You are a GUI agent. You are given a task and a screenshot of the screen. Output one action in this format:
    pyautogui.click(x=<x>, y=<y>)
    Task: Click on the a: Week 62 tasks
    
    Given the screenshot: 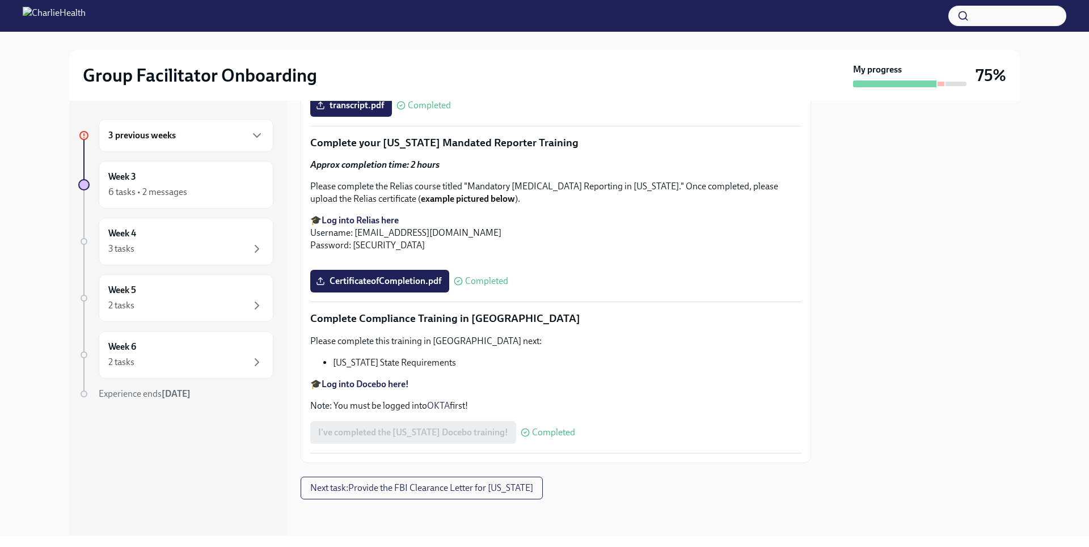 What is the action you would take?
    pyautogui.click(x=176, y=355)
    